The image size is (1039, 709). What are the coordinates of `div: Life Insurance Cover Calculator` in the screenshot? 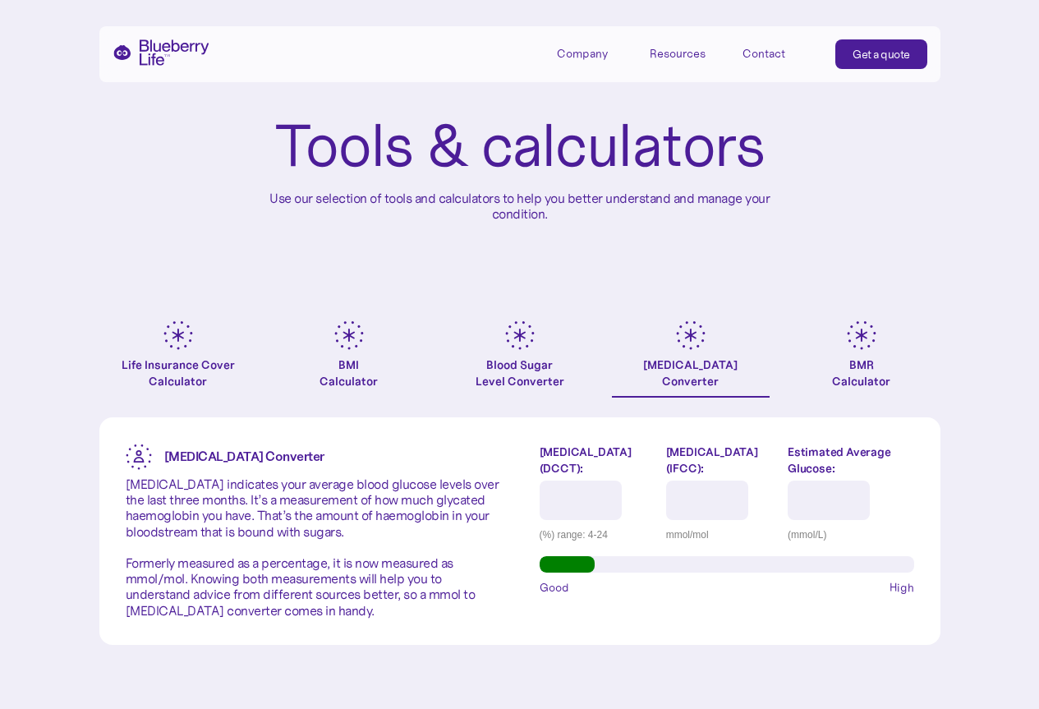 It's located at (178, 373).